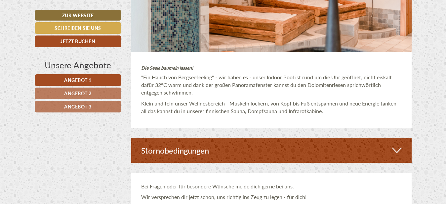 The width and height of the screenshot is (446, 204). What do you see at coordinates (78, 65) in the screenshot?
I see `div: Unsere Angebote` at bounding box center [78, 65].